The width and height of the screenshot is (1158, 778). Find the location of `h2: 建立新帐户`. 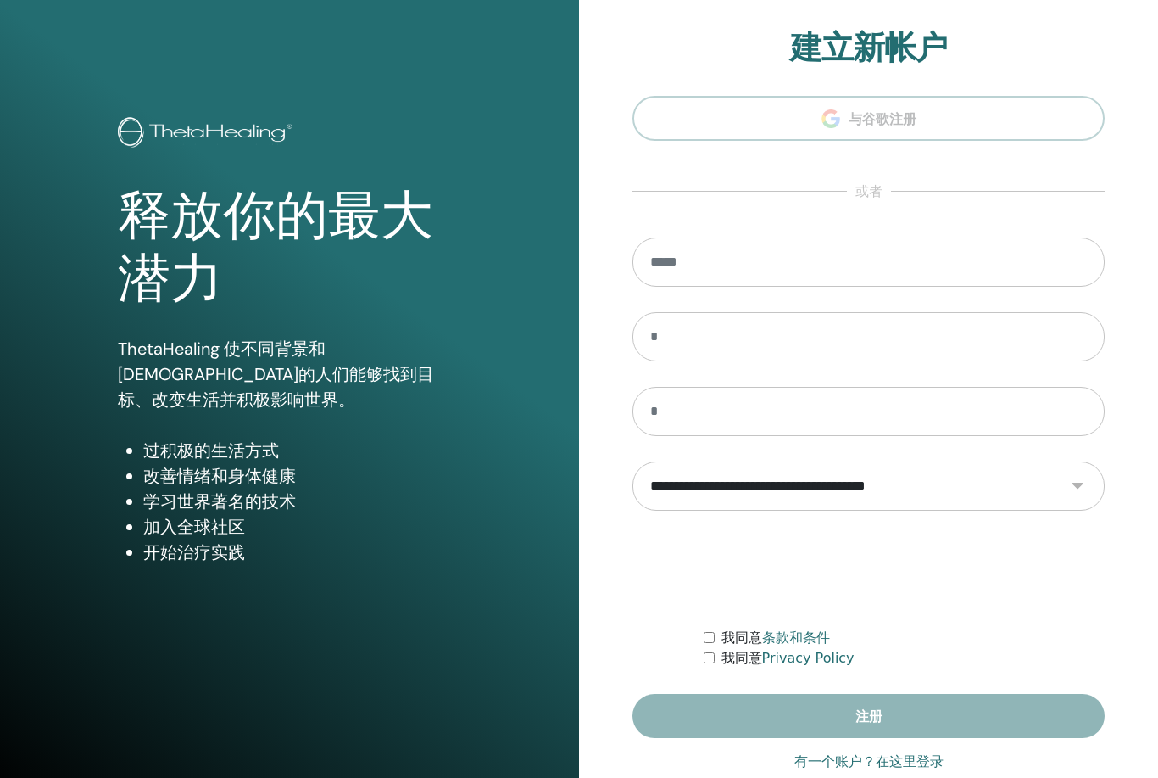

h2: 建立新帐户 is located at coordinates (868, 48).